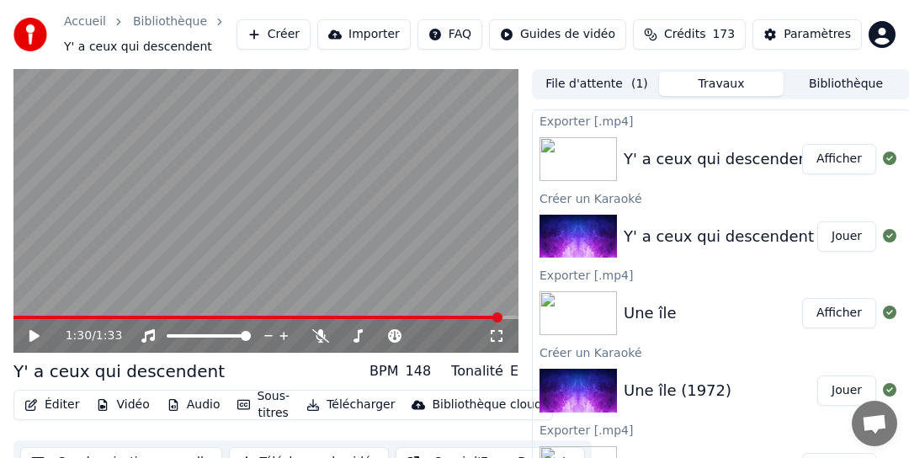 The image size is (909, 458). Describe the element at coordinates (264, 405) in the screenshot. I see `button: Sous-titres` at that location.